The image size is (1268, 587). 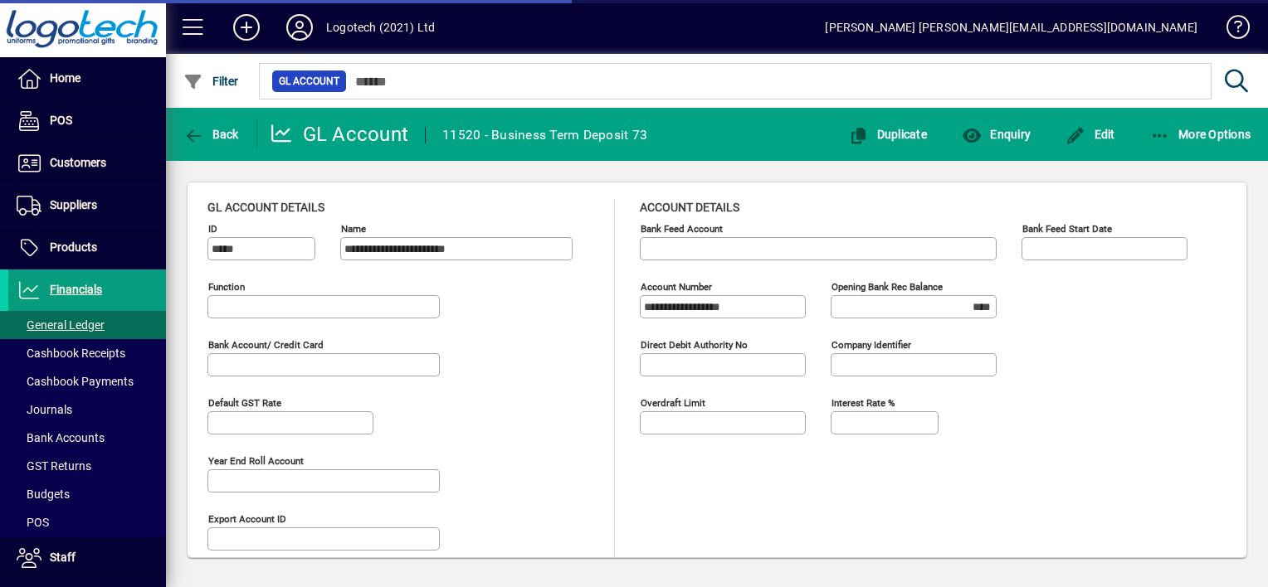 I want to click on a: Staff, so click(x=87, y=558).